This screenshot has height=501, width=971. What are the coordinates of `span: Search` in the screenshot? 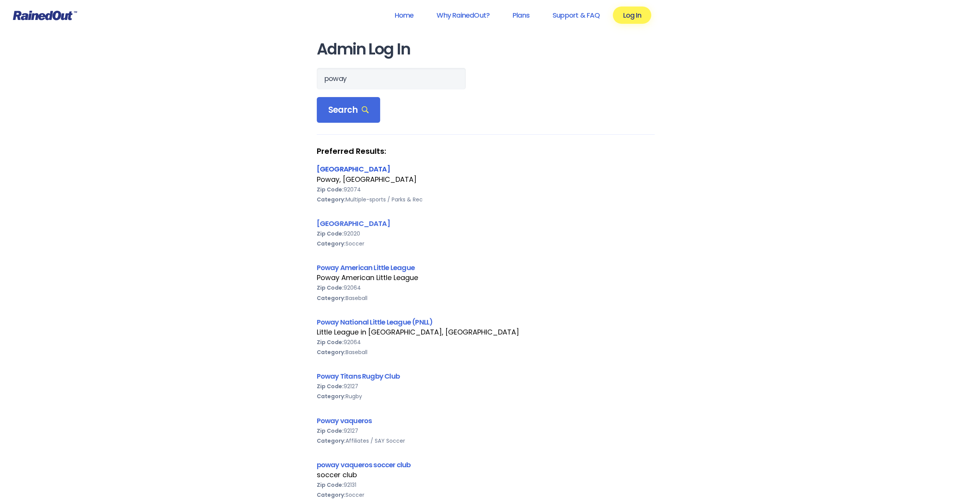 It's located at (349, 110).